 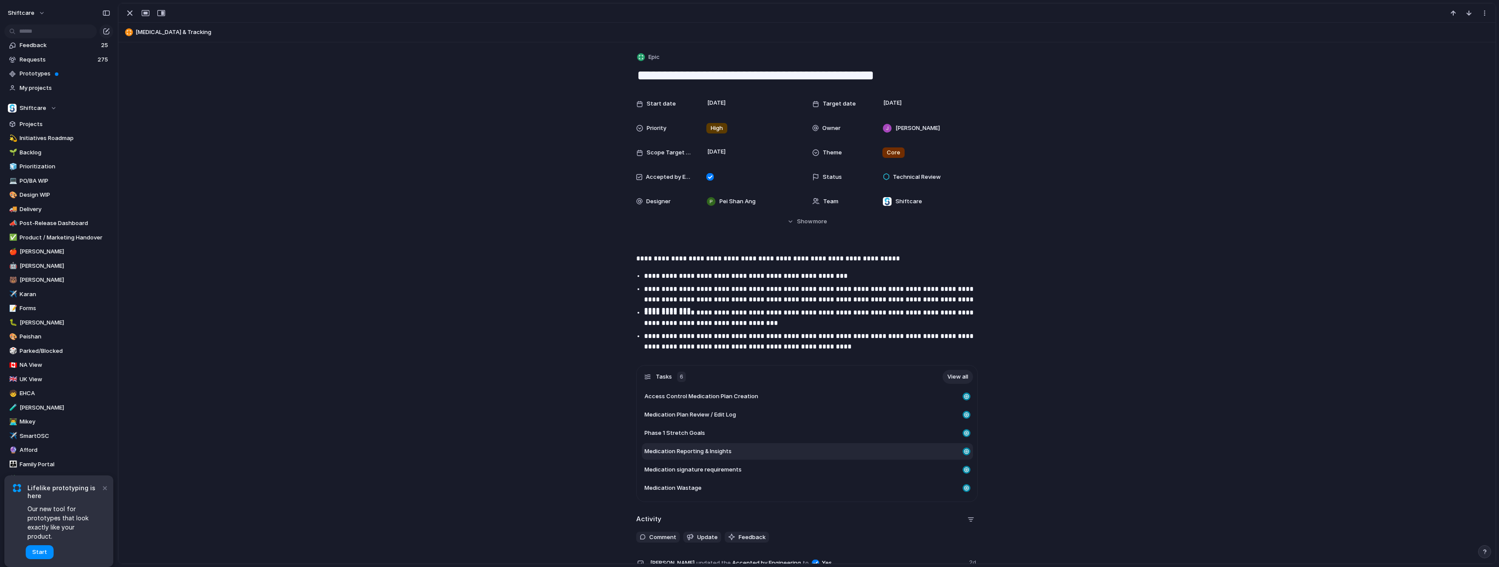 What do you see at coordinates (831, 201) in the screenshot?
I see `span: Team` at bounding box center [831, 201].